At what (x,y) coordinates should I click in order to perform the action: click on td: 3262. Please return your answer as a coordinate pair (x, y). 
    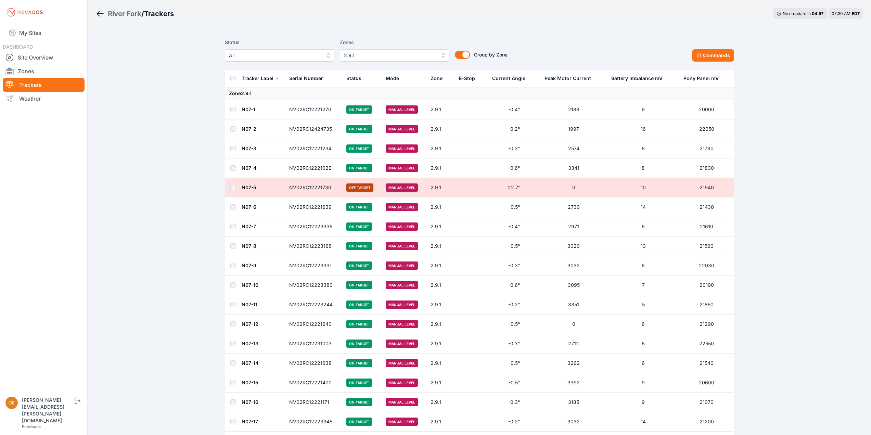
    Looking at the image, I should click on (574, 363).